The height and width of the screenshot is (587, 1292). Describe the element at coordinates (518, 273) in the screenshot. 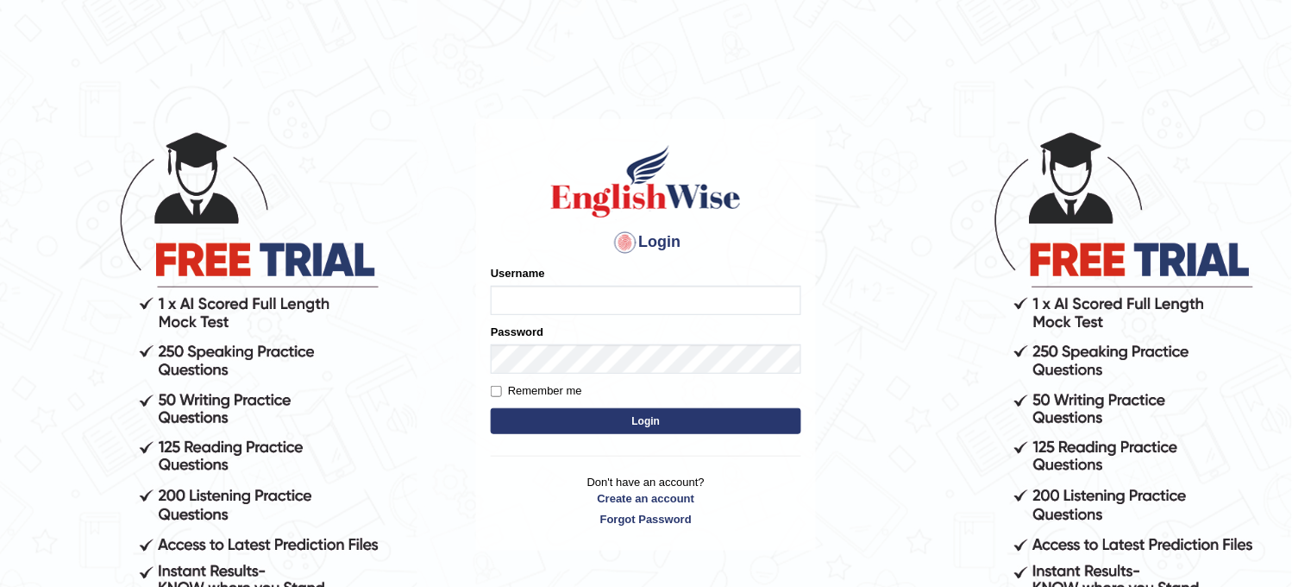

I see `label: Username` at that location.